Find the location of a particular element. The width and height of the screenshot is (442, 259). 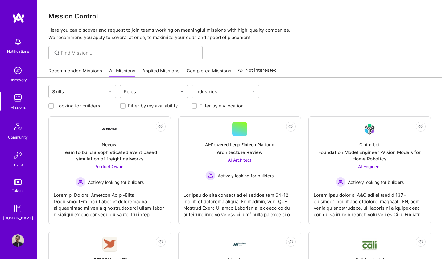

div: Nevoya is located at coordinates (109, 145).